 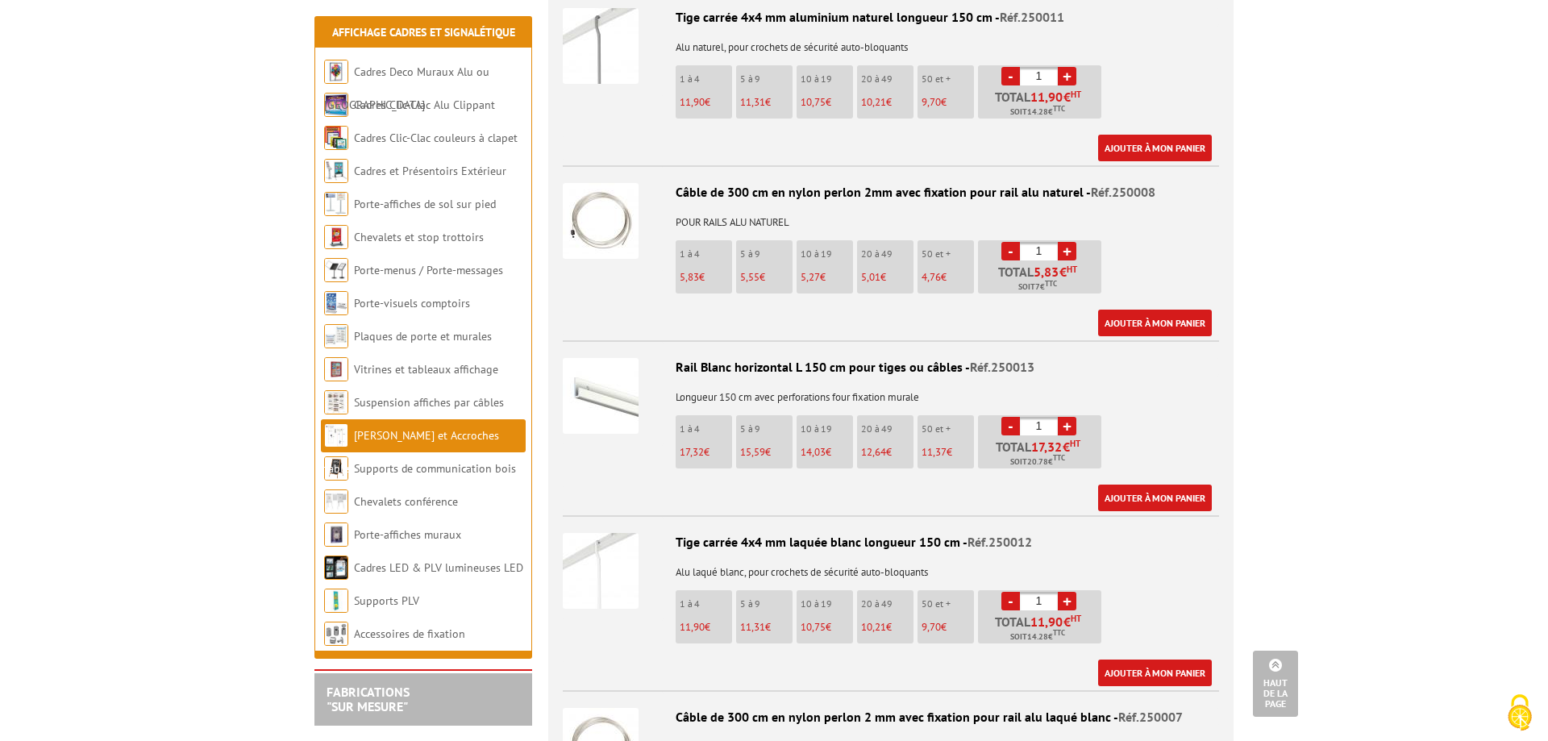 What do you see at coordinates (336, 369) in the screenshot?
I see `img: Vitrines et tableaux affichage` at bounding box center [336, 369].